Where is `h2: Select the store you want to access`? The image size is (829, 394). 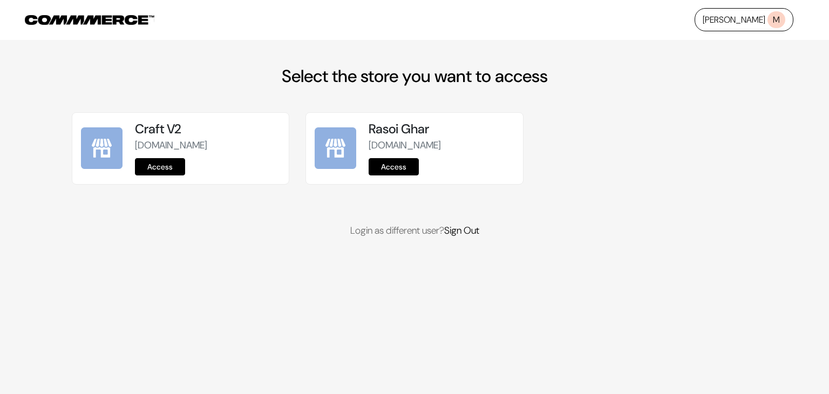
h2: Select the store you want to access is located at coordinates (414, 76).